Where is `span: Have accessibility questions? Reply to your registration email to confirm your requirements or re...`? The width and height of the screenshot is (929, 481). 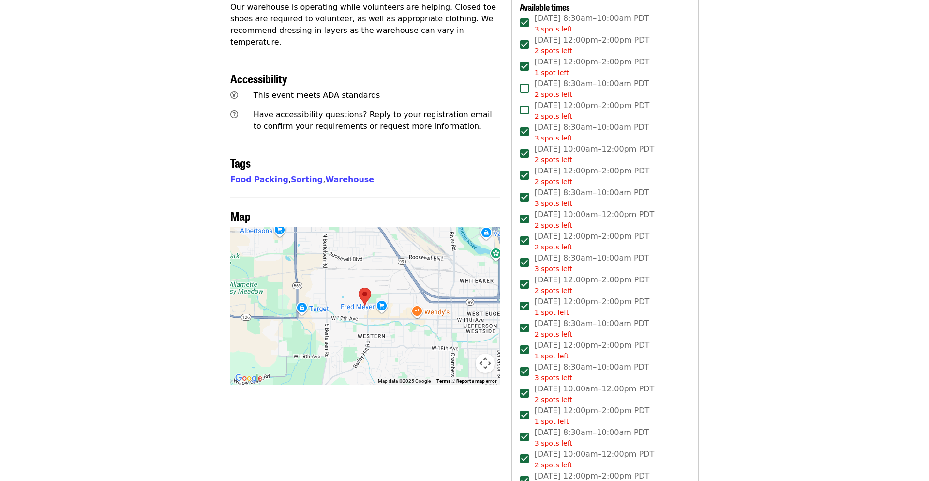 span: Have accessibility questions? Reply to your registration email to confirm your requirements or re... is located at coordinates (373, 120).